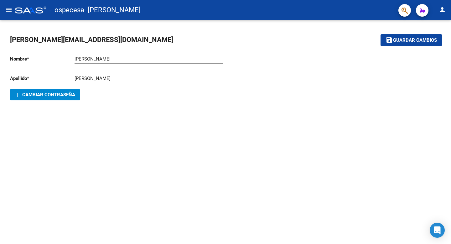  Describe the element at coordinates (45, 95) in the screenshot. I see `span: Cambiar Contraseña` at that location.